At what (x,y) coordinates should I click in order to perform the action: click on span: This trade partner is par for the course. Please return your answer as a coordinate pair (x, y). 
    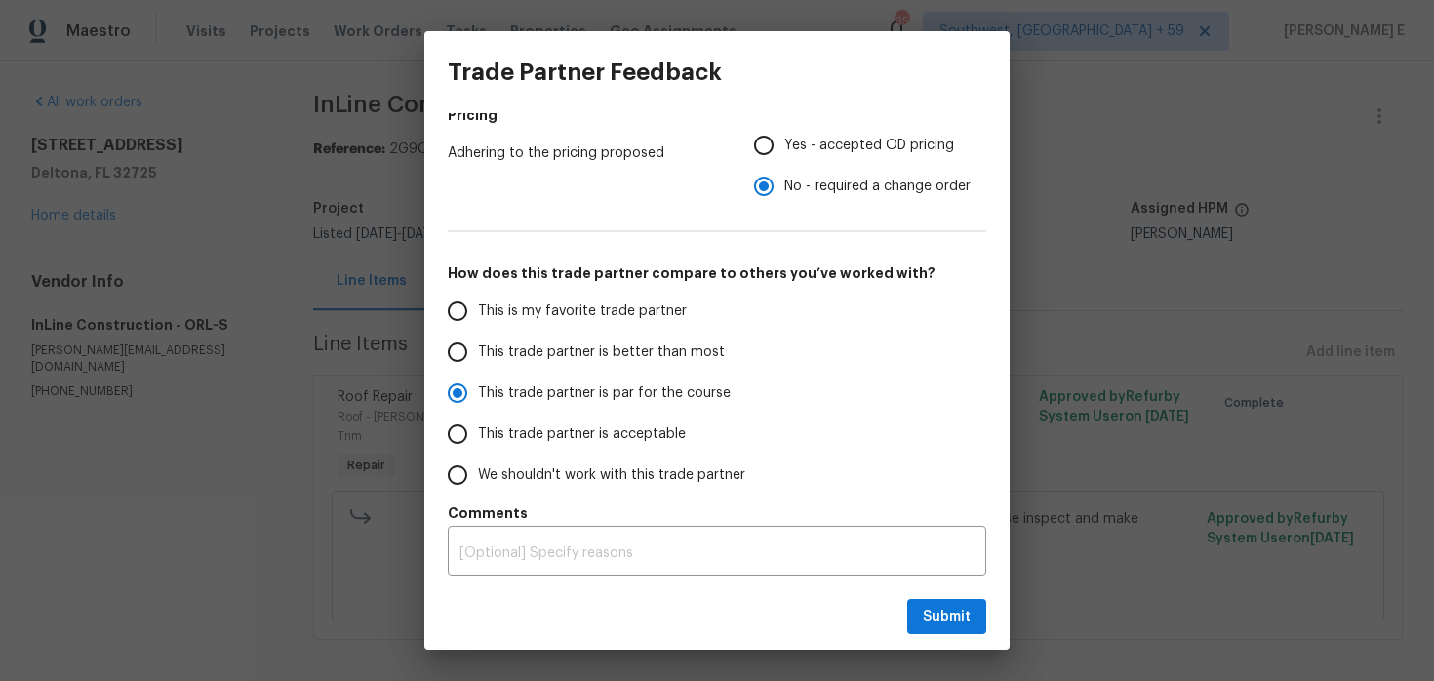
    Looking at the image, I should click on (604, 393).